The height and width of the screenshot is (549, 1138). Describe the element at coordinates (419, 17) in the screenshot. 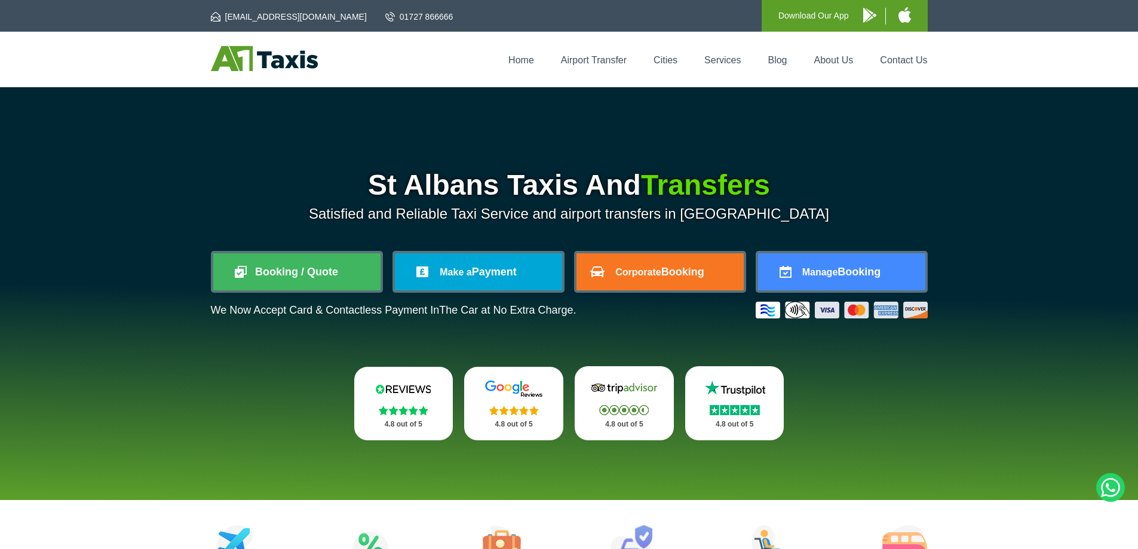

I see `a: 01727 866666` at that location.